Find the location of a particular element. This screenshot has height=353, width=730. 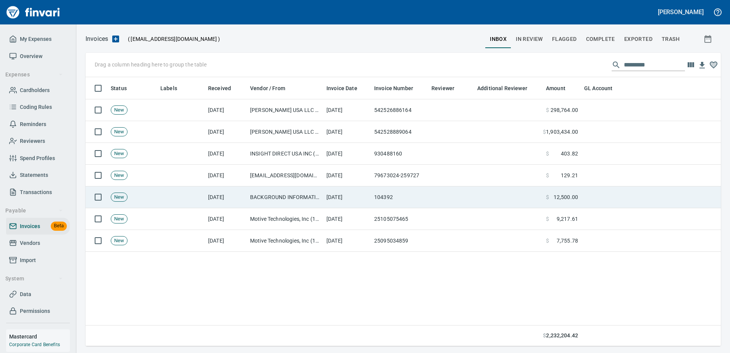

a: Reminders is located at coordinates (38, 124).